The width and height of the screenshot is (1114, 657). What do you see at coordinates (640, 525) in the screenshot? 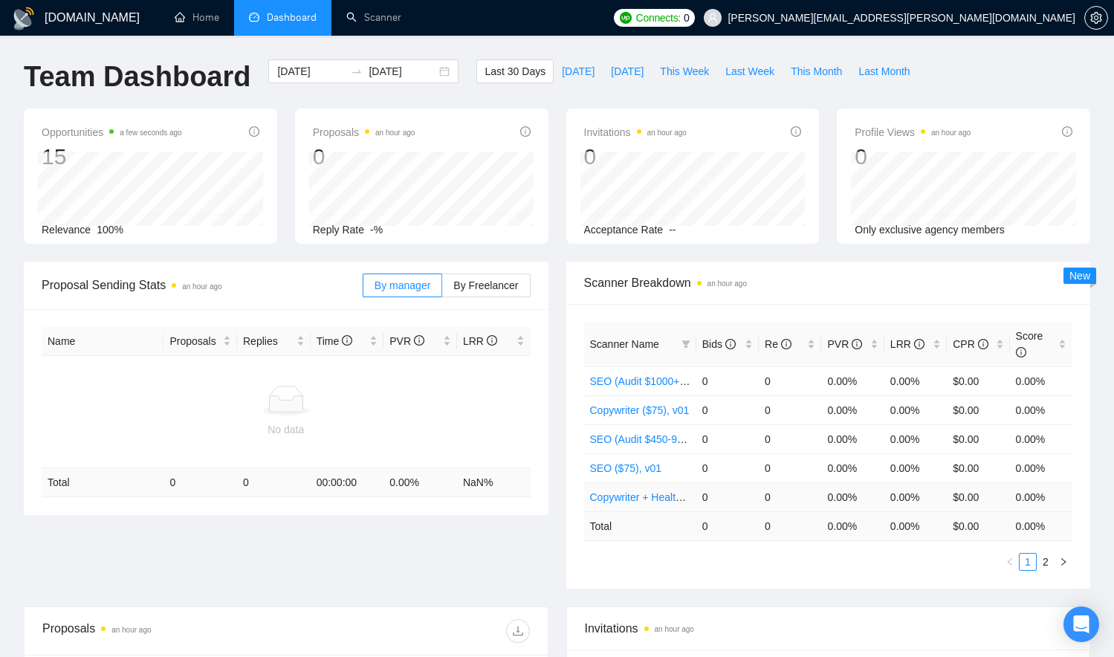
I see `td: Total` at bounding box center [640, 525].